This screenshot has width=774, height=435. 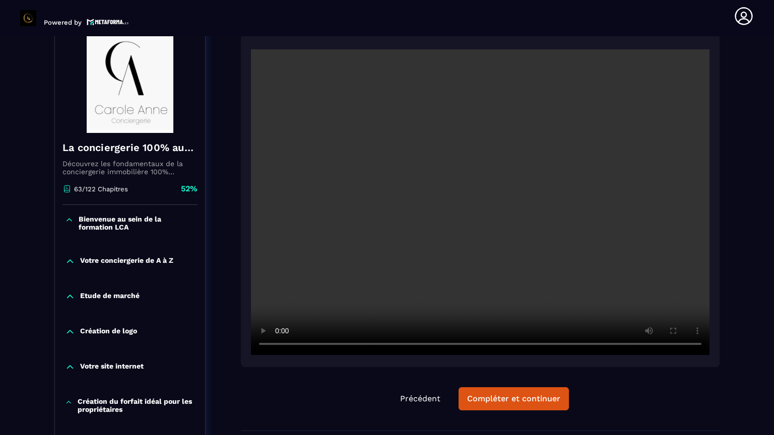 What do you see at coordinates (513, 399) in the screenshot?
I see `button: Compléter et continuer` at bounding box center [513, 399].